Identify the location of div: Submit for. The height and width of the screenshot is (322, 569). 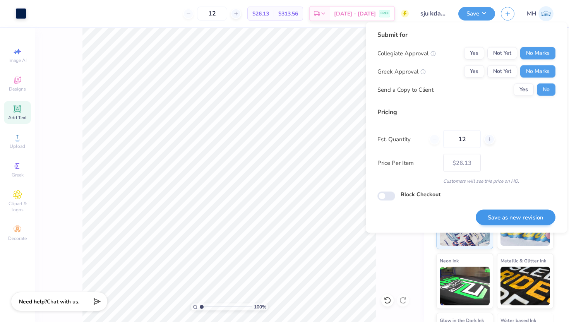
(467, 35).